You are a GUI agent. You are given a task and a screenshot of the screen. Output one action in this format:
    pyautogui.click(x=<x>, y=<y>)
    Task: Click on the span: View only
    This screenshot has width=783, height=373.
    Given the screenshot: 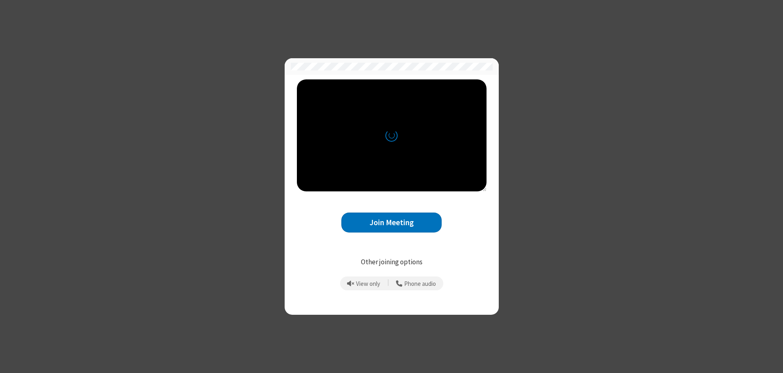 What is the action you would take?
    pyautogui.click(x=368, y=284)
    